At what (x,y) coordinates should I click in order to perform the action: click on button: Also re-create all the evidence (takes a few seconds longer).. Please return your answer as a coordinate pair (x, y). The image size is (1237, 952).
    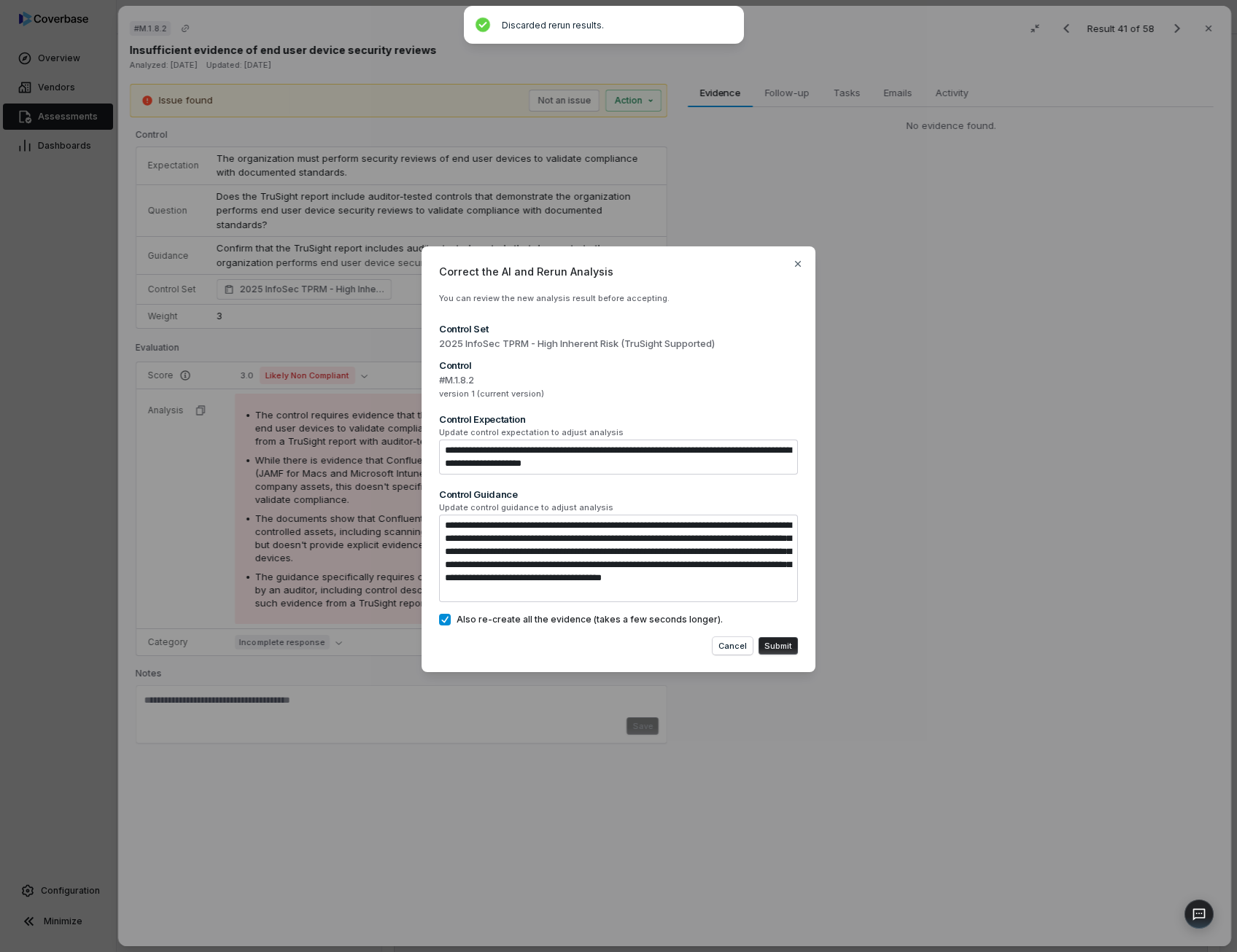
    Looking at the image, I should click on (445, 620).